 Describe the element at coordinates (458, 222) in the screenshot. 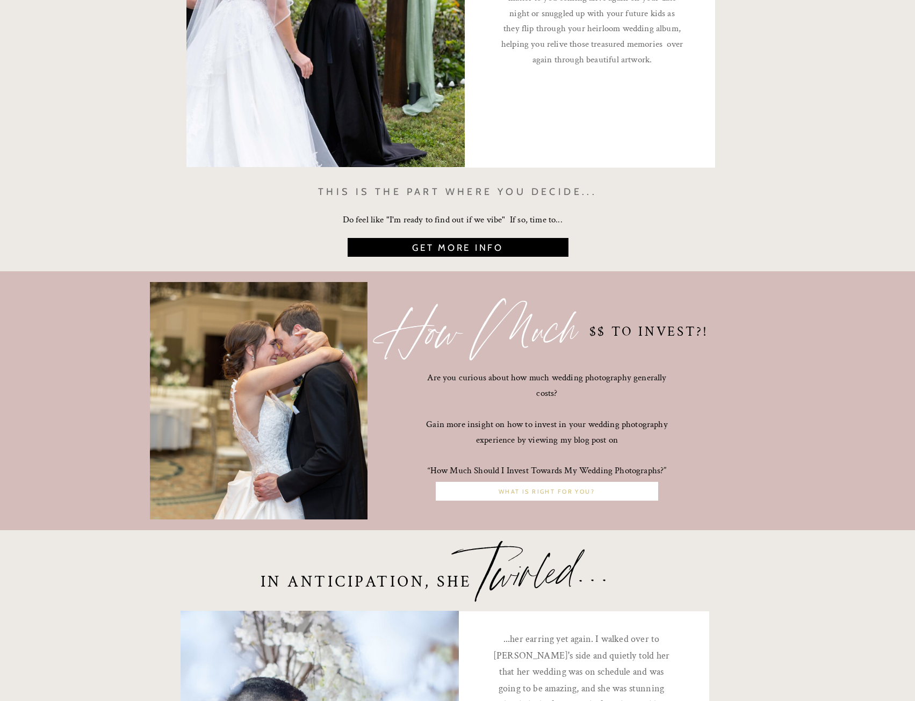

I see `p: Do feel like "I'm ready to find out if we vibe" If so, time to...` at that location.